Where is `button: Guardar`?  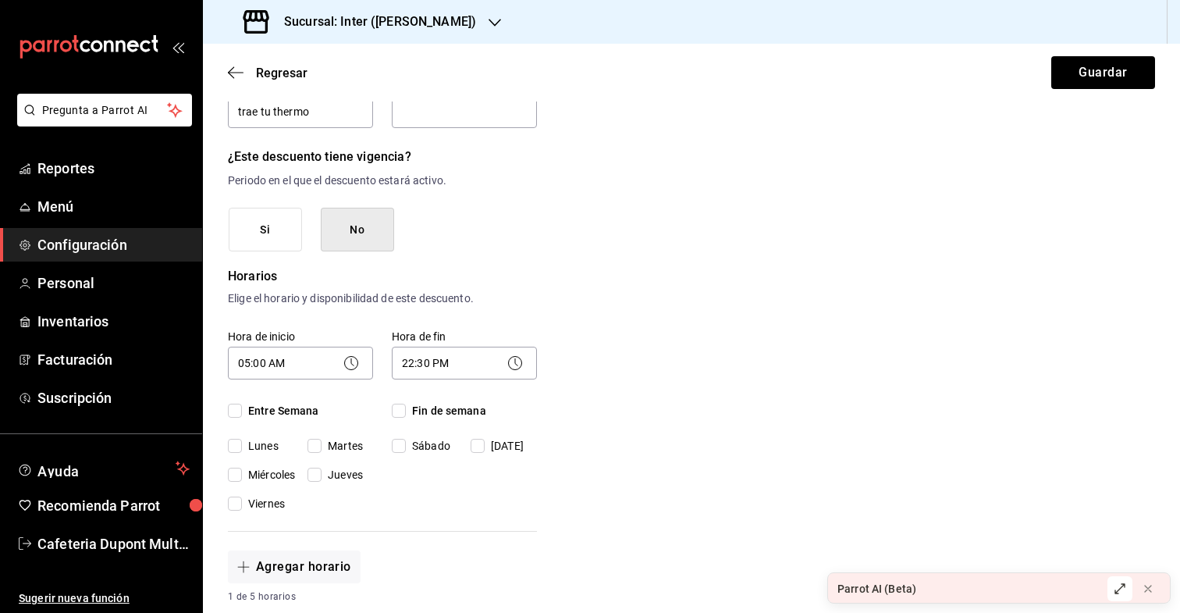 button: Guardar is located at coordinates (1103, 73).